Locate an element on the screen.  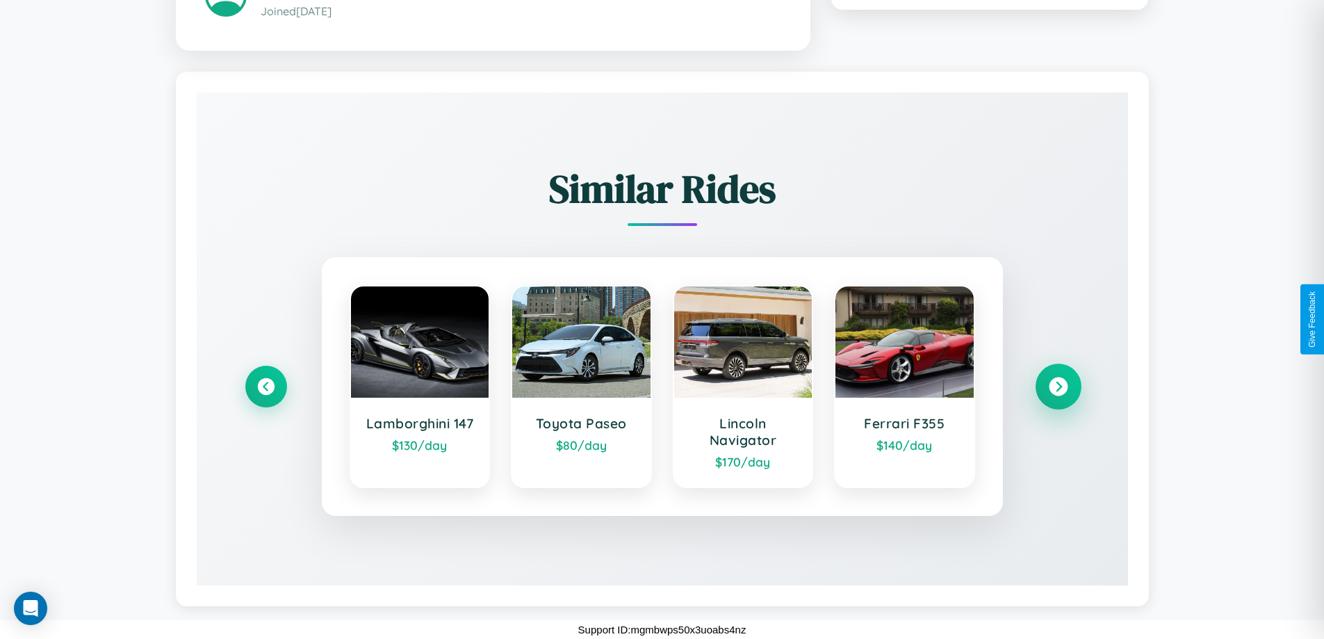
a: Lincoln Navigator$170/day is located at coordinates (743, 386).